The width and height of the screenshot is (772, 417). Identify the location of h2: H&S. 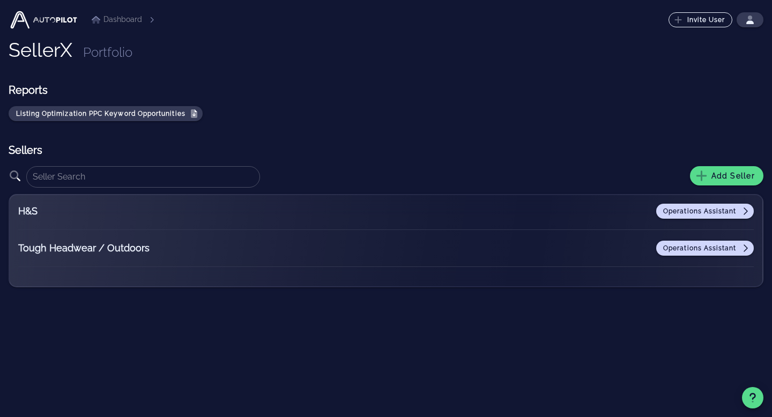
(85, 211).